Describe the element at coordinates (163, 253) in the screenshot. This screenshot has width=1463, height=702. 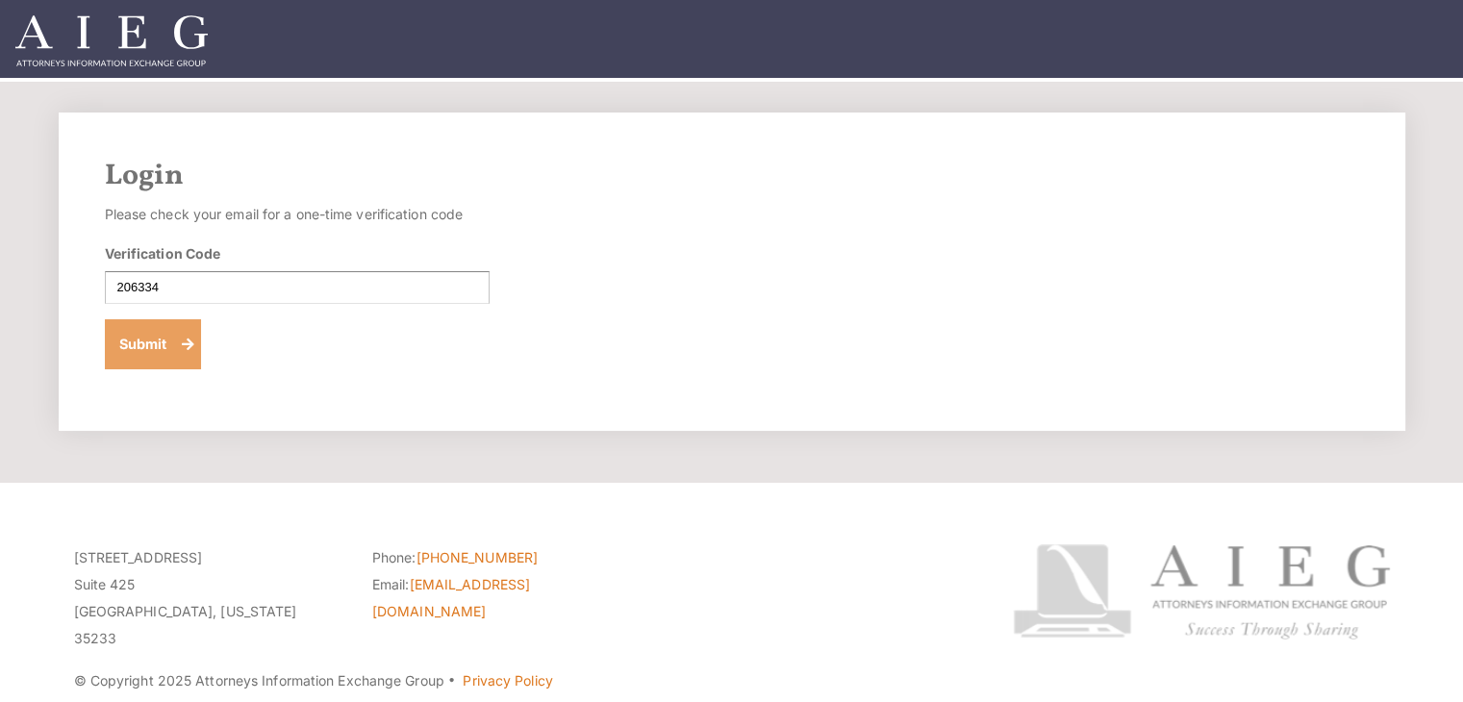
I see `label: Verification Code` at that location.